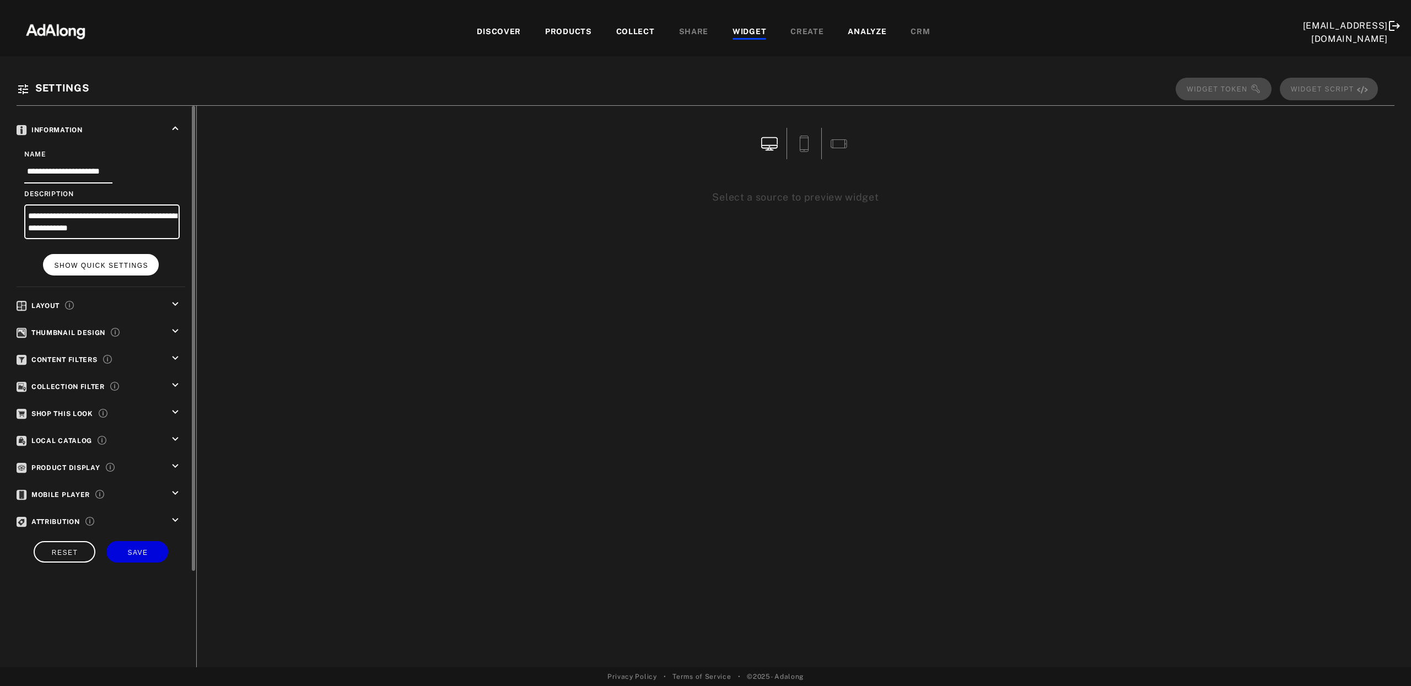  I want to click on button: RESET, so click(64, 552).